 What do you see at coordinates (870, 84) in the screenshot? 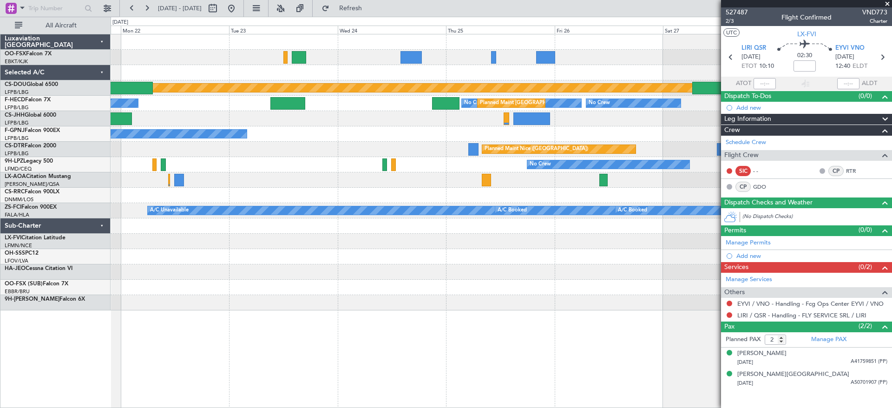
I see `span: ALDT` at bounding box center [870, 84].